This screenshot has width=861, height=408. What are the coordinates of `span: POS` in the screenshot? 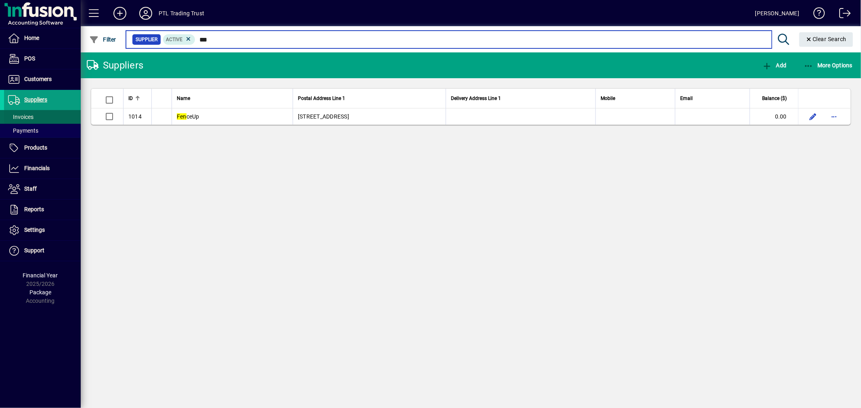 It's located at (29, 59).